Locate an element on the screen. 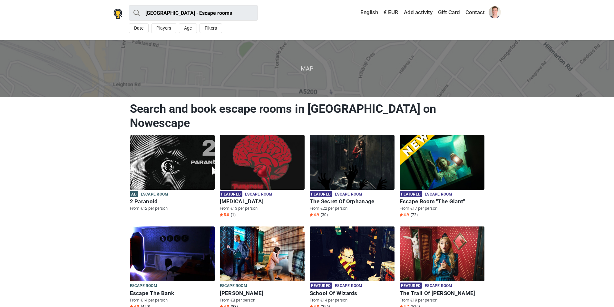  a: English is located at coordinates (367, 13).